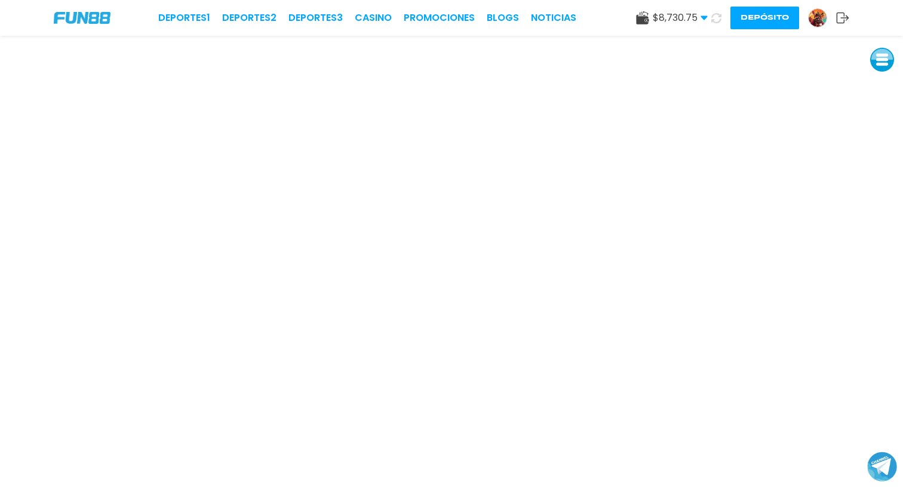 The width and height of the screenshot is (903, 491). Describe the element at coordinates (249, 18) in the screenshot. I see `a: Deportes2` at that location.